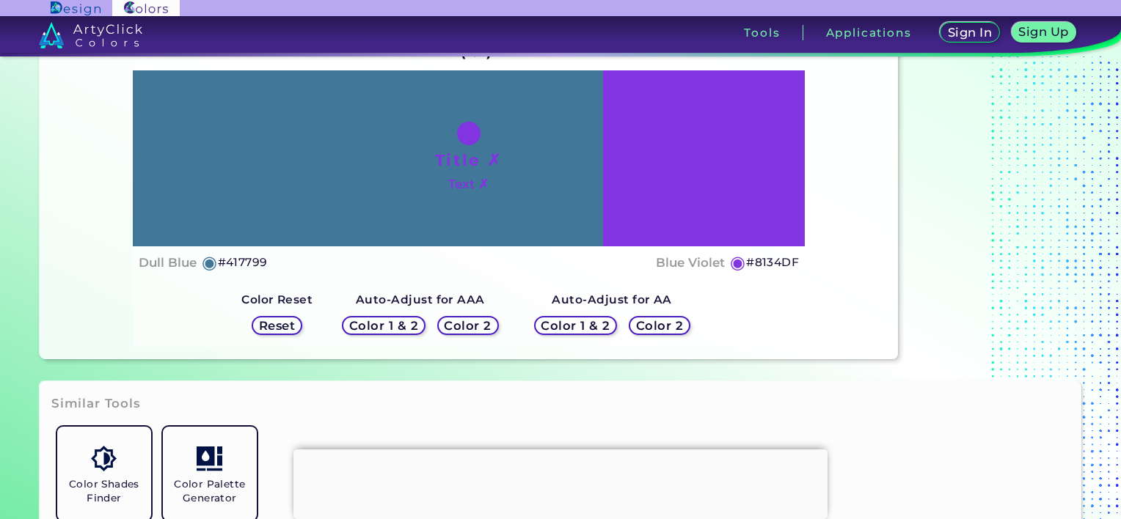 The width and height of the screenshot is (1121, 519). What do you see at coordinates (210, 492) in the screenshot?
I see `h5: Color Palette Generator` at bounding box center [210, 492].